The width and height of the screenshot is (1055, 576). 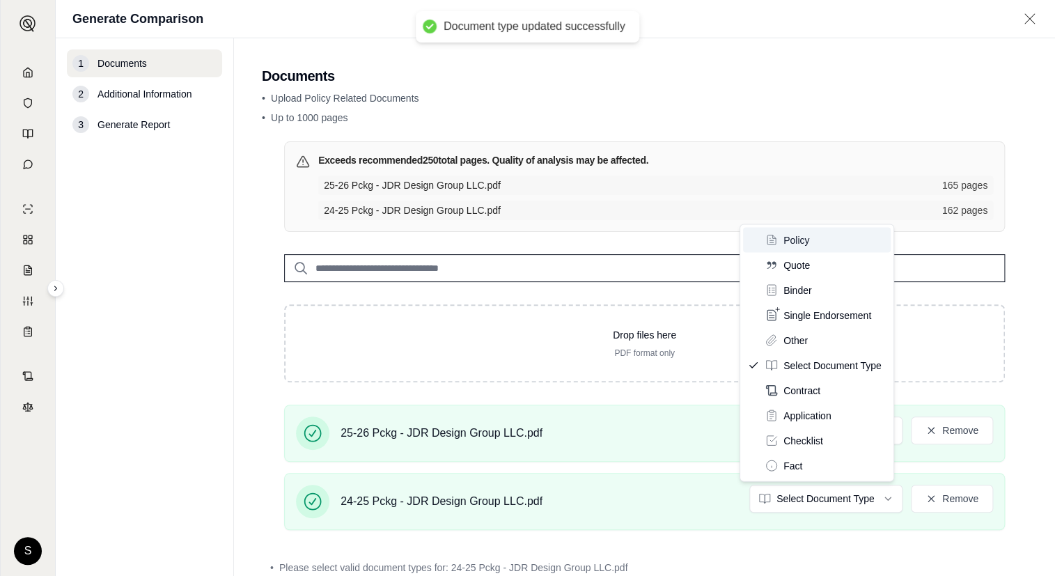 What do you see at coordinates (798, 290) in the screenshot?
I see `span: Binder` at bounding box center [798, 290].